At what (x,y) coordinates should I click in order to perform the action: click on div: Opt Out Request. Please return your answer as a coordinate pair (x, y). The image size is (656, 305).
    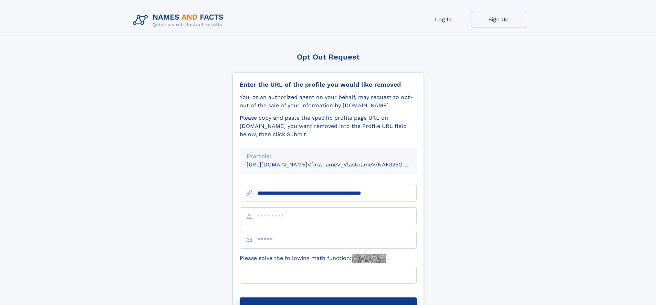
    Looking at the image, I should click on (328, 57).